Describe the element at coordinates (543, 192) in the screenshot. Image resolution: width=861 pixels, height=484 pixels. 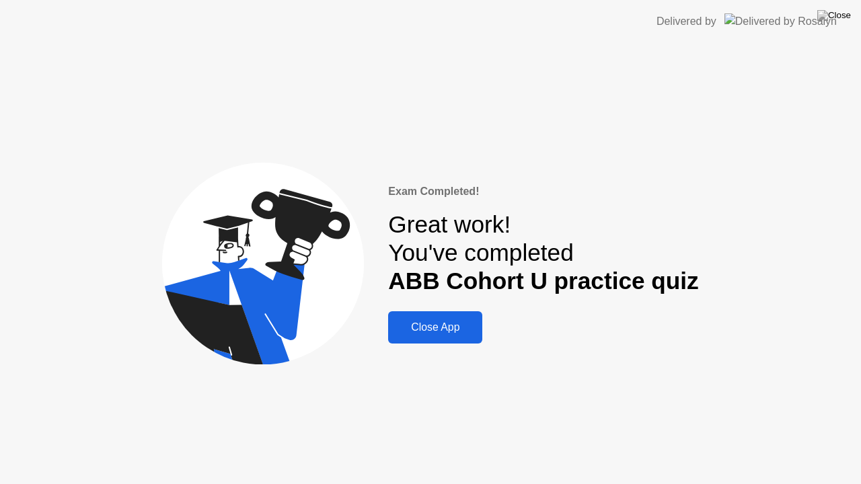
I see `div: Exam Completed!` at that location.